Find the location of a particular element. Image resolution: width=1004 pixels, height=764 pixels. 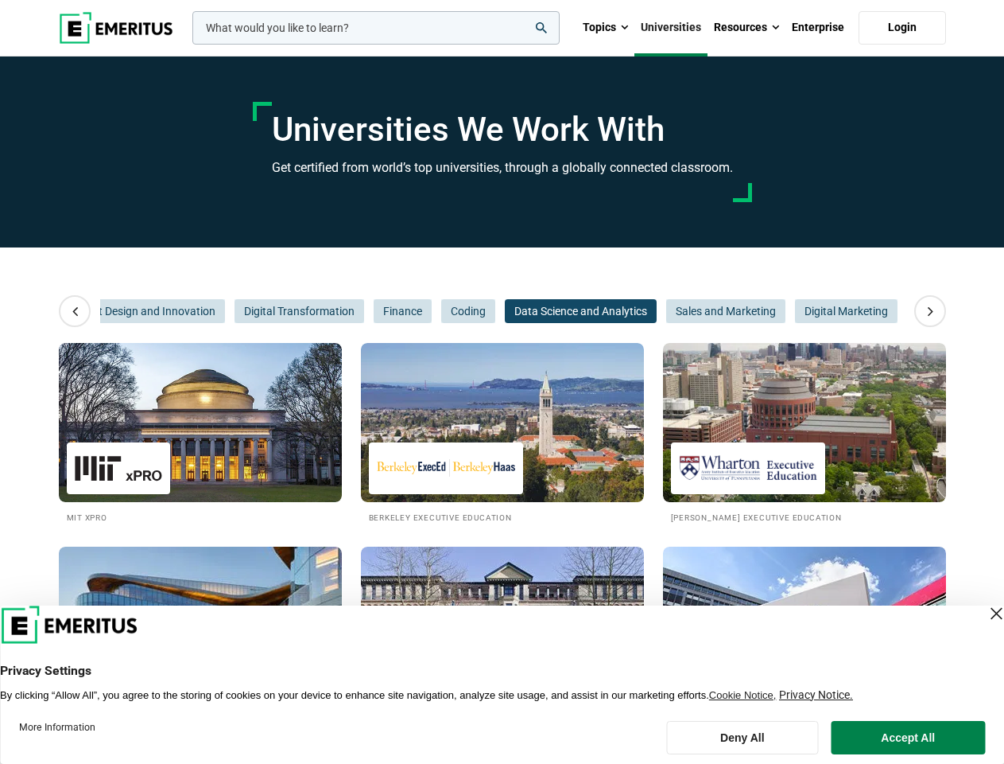

button: Digital Transformation is located at coordinates (299, 311).